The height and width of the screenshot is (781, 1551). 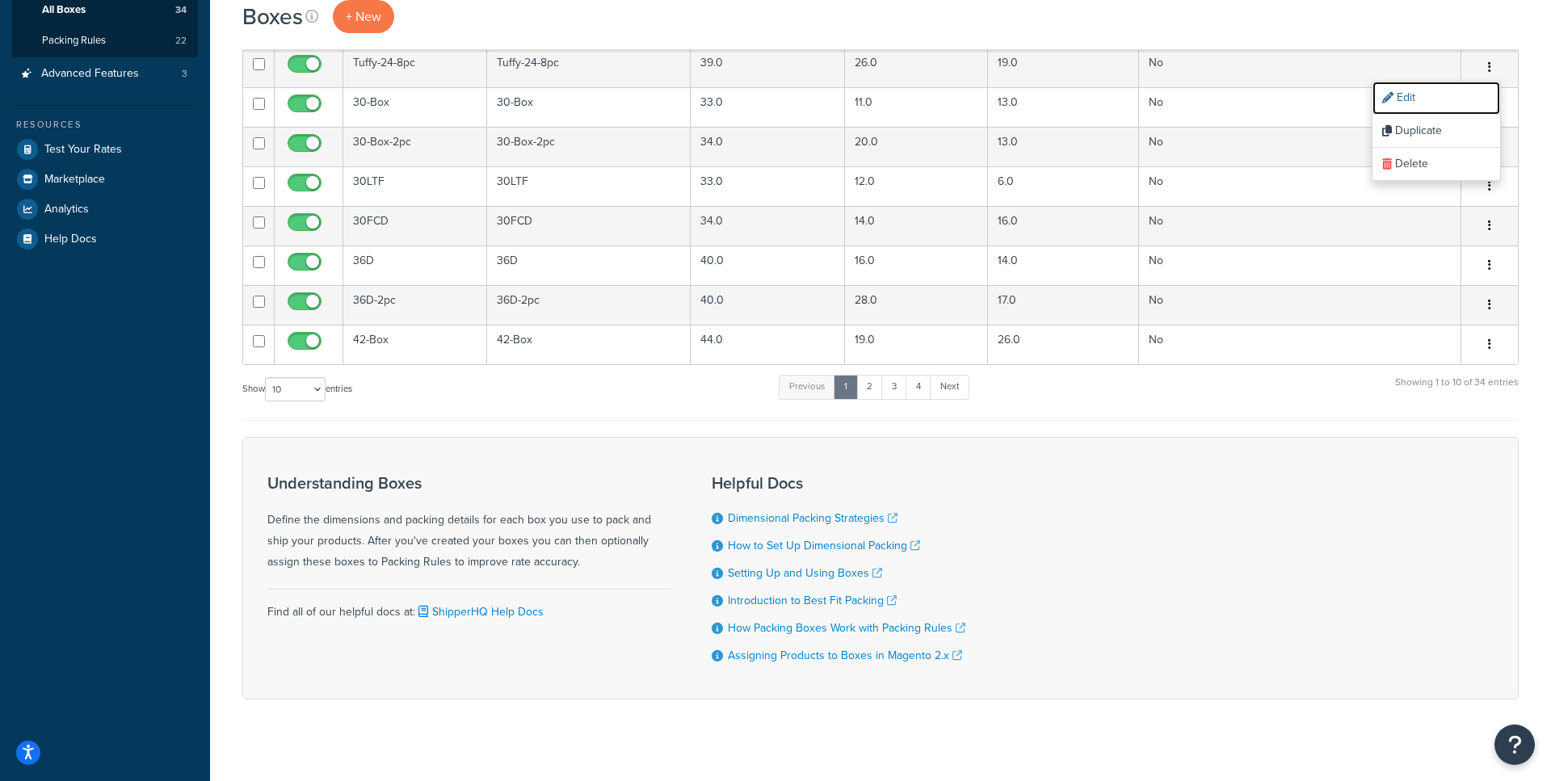 I want to click on a: 1, so click(x=846, y=387).